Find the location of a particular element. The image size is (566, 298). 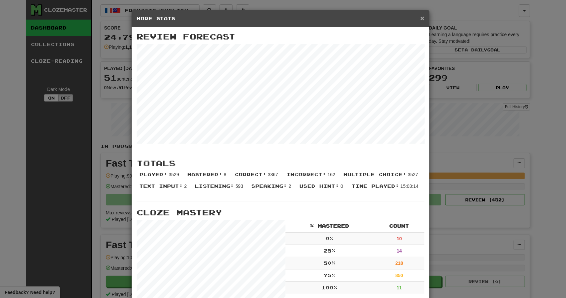

span: Time Played : is located at coordinates (376, 186).